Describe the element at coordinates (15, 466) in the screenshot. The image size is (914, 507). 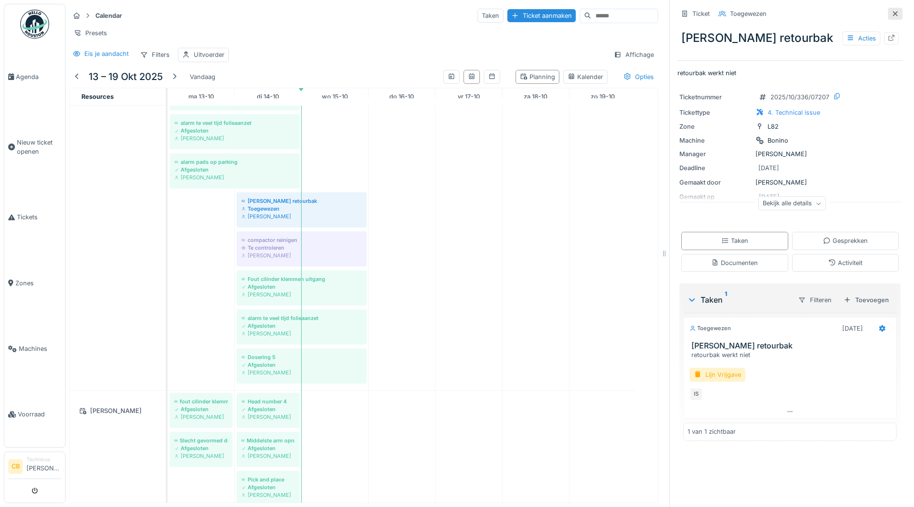
I see `li: CB` at that location.